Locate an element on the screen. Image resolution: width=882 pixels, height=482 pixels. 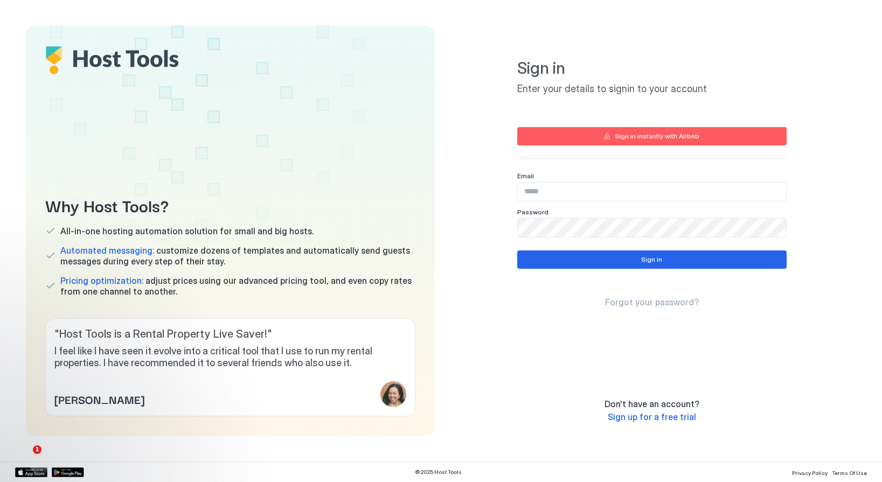
span: " Host Tools is a Rental Property Live Saver! " is located at coordinates (230, 334).